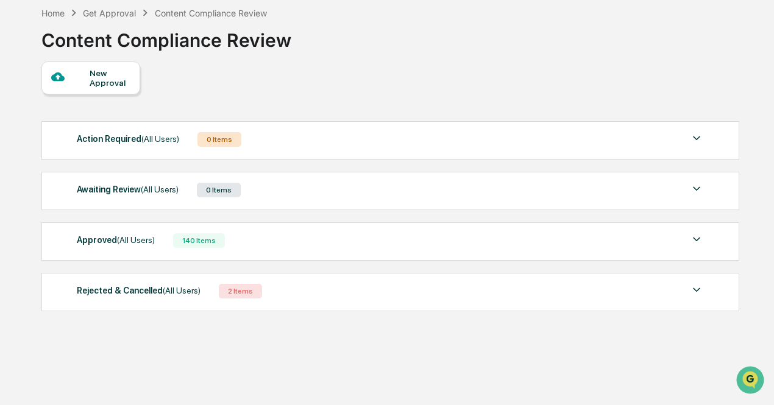  I want to click on span: Pylon, so click(134, 210).